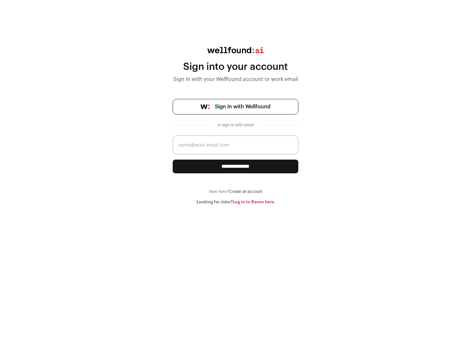  Describe the element at coordinates (235, 145) in the screenshot. I see `input: name@work-email.com` at that location.